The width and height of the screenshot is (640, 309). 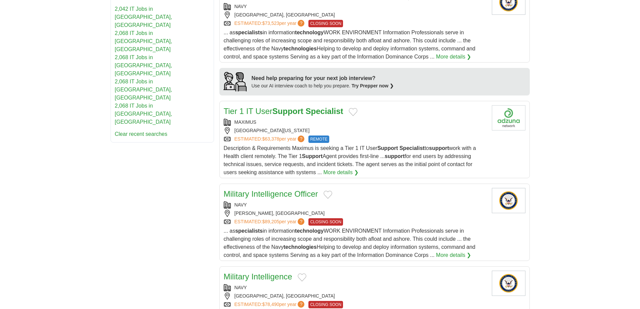 I want to click on a: Tier 1 IT UserSupport Specialist, so click(x=284, y=111).